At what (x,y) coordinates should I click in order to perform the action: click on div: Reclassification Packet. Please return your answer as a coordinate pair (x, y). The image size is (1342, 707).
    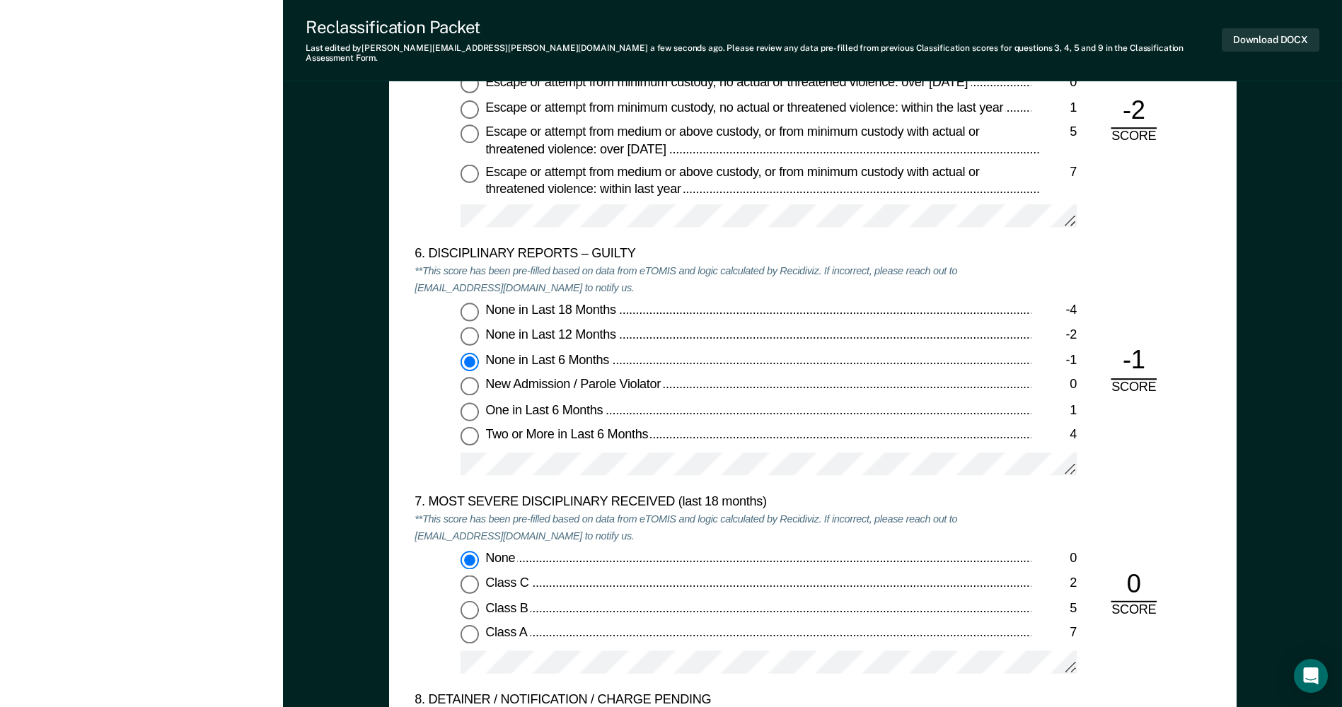
    Looking at the image, I should click on (763, 27).